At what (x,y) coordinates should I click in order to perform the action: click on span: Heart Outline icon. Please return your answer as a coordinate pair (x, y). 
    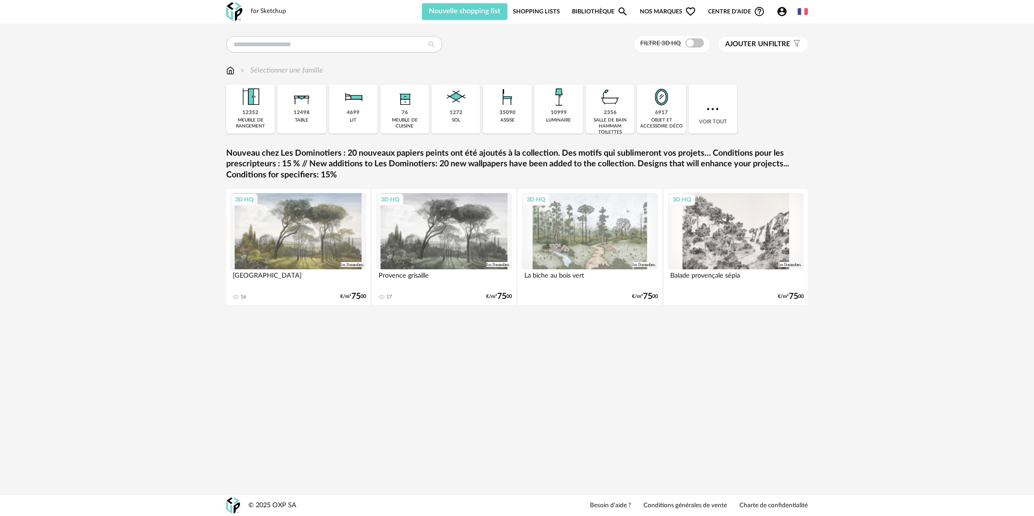
    Looking at the image, I should click on (690, 12).